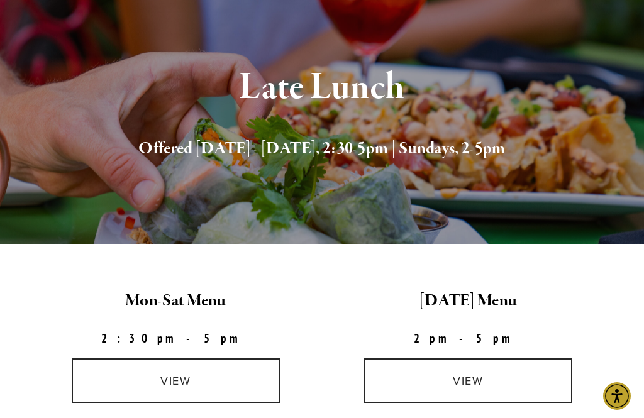 Image resolution: width=644 pixels, height=418 pixels. Describe the element at coordinates (468, 338) in the screenshot. I see `strong: 2pm-5pm` at that location.